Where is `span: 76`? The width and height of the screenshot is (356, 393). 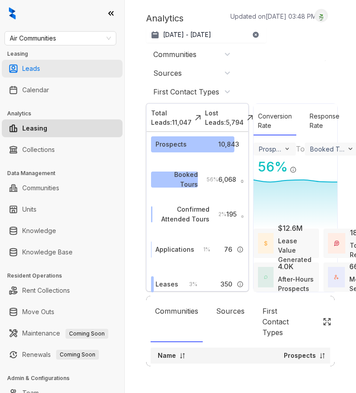 span: 76 is located at coordinates (228, 249).